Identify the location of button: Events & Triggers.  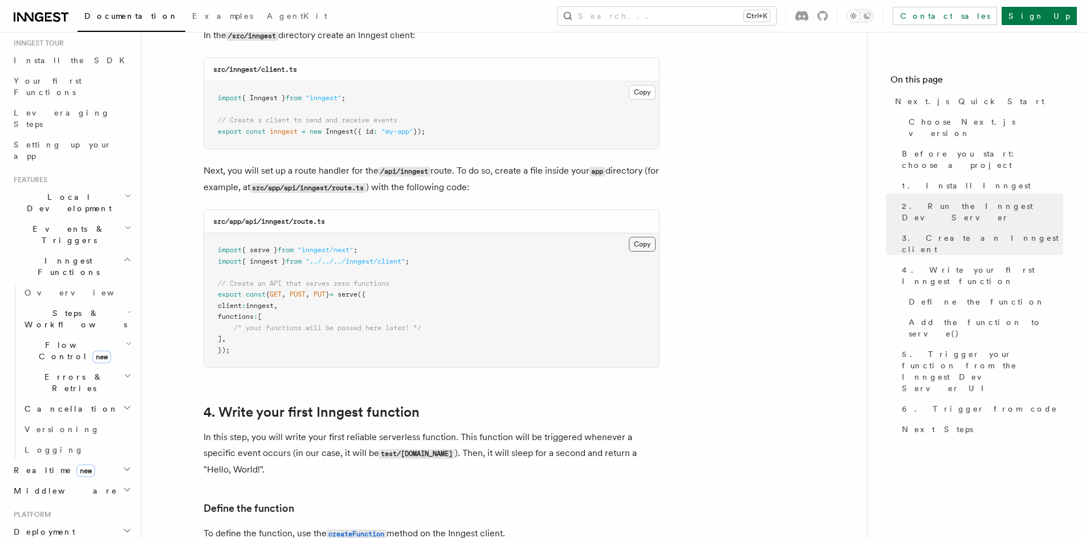
(71, 235).